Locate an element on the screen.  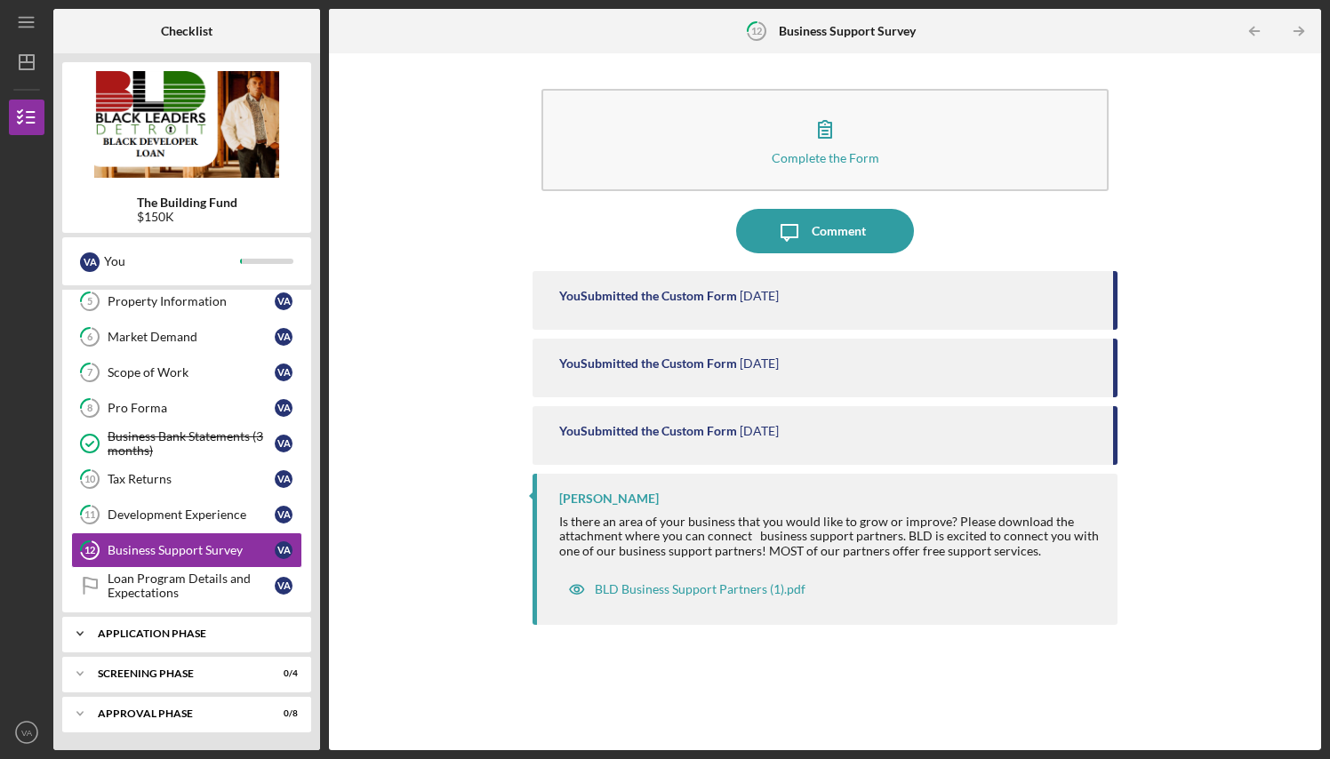
time: 2025-08-06 20:18 is located at coordinates (759, 296).